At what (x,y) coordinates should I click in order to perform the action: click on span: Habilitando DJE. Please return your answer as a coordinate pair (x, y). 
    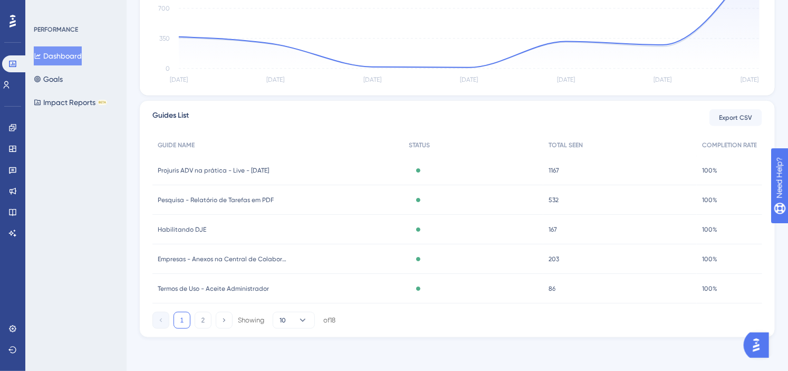
    Looking at the image, I should click on (182, 229).